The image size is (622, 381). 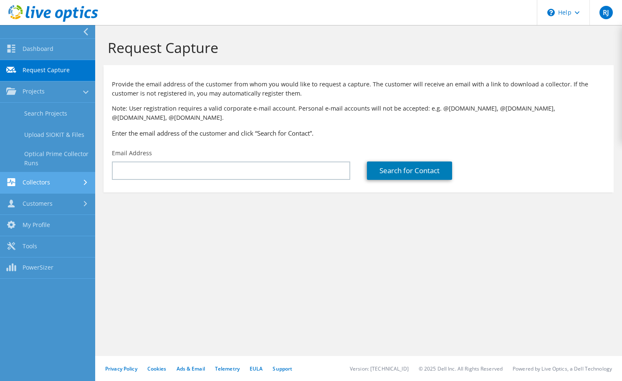 What do you see at coordinates (358, 89) in the screenshot?
I see `p: Provide the email address of the customer from whom you would like to request a capture. The cust...` at bounding box center [358, 89].